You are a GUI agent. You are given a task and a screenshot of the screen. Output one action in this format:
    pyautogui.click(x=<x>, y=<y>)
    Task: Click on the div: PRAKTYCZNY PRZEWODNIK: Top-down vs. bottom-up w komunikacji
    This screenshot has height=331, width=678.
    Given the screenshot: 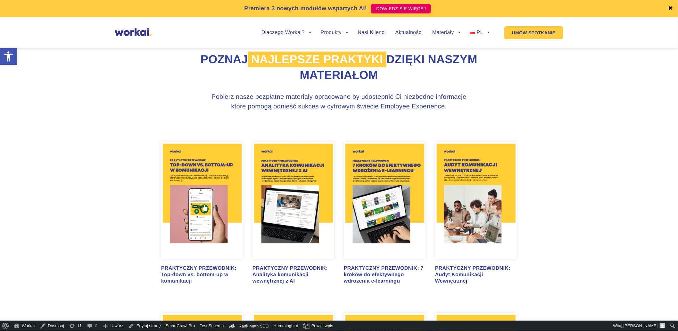 What is the action you would take?
    pyautogui.click(x=202, y=275)
    